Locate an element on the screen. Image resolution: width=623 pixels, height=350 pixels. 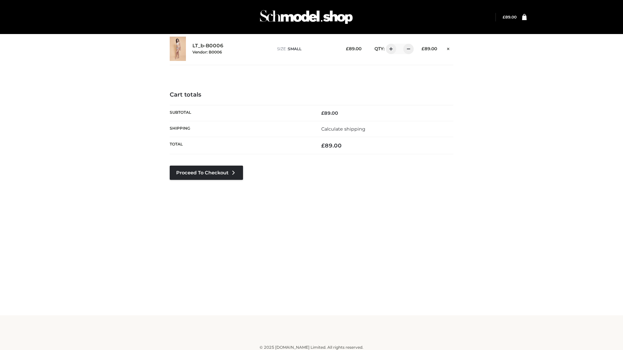
a: Remove this item is located at coordinates (448, 48).